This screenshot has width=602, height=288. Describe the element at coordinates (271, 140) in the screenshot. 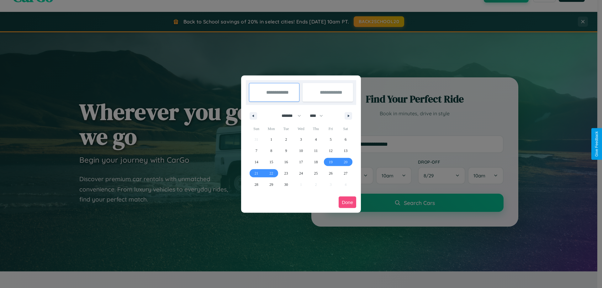

I see `span: 1` at that location.